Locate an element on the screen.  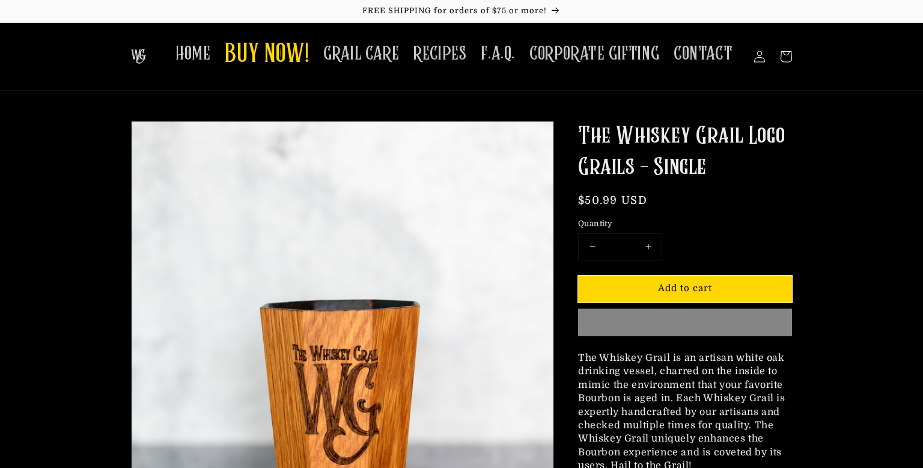
a: CONTACT is located at coordinates (703, 53).